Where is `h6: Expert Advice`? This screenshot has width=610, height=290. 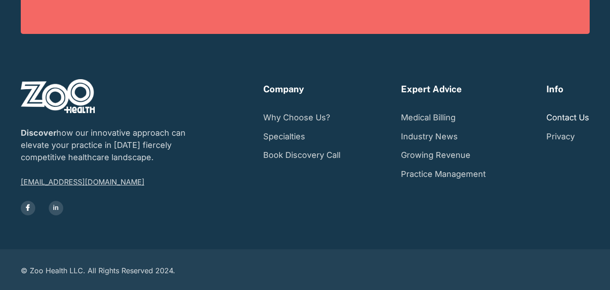 h6: Expert Advice is located at coordinates (431, 89).